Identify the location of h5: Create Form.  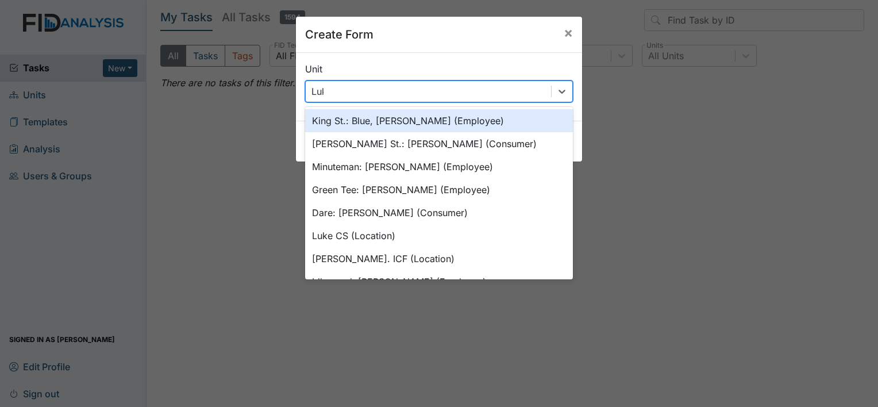
(339, 34).